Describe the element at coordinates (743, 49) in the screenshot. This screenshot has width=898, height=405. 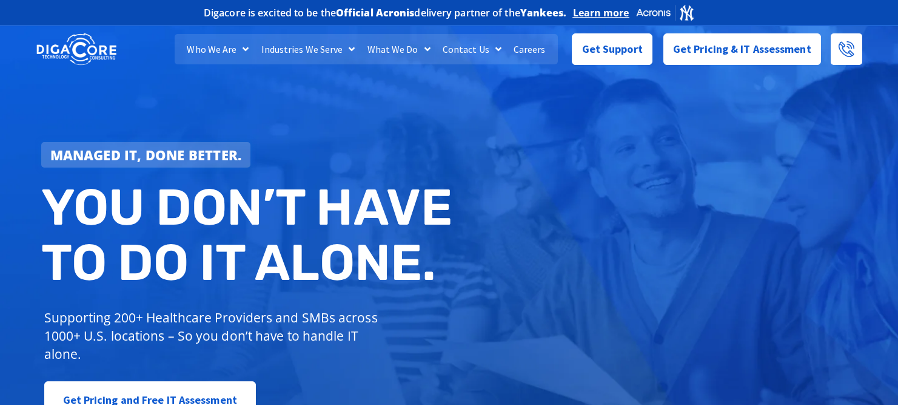
I see `span: Get Pricing & IT Assessment` at that location.